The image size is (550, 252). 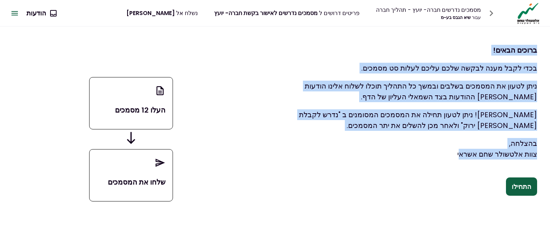 What do you see at coordinates (406, 68) in the screenshot?
I see `p: בכדי לקבל מענה לבקשה שלכם עליכם לעלות סט מסמכים.` at bounding box center [406, 68].